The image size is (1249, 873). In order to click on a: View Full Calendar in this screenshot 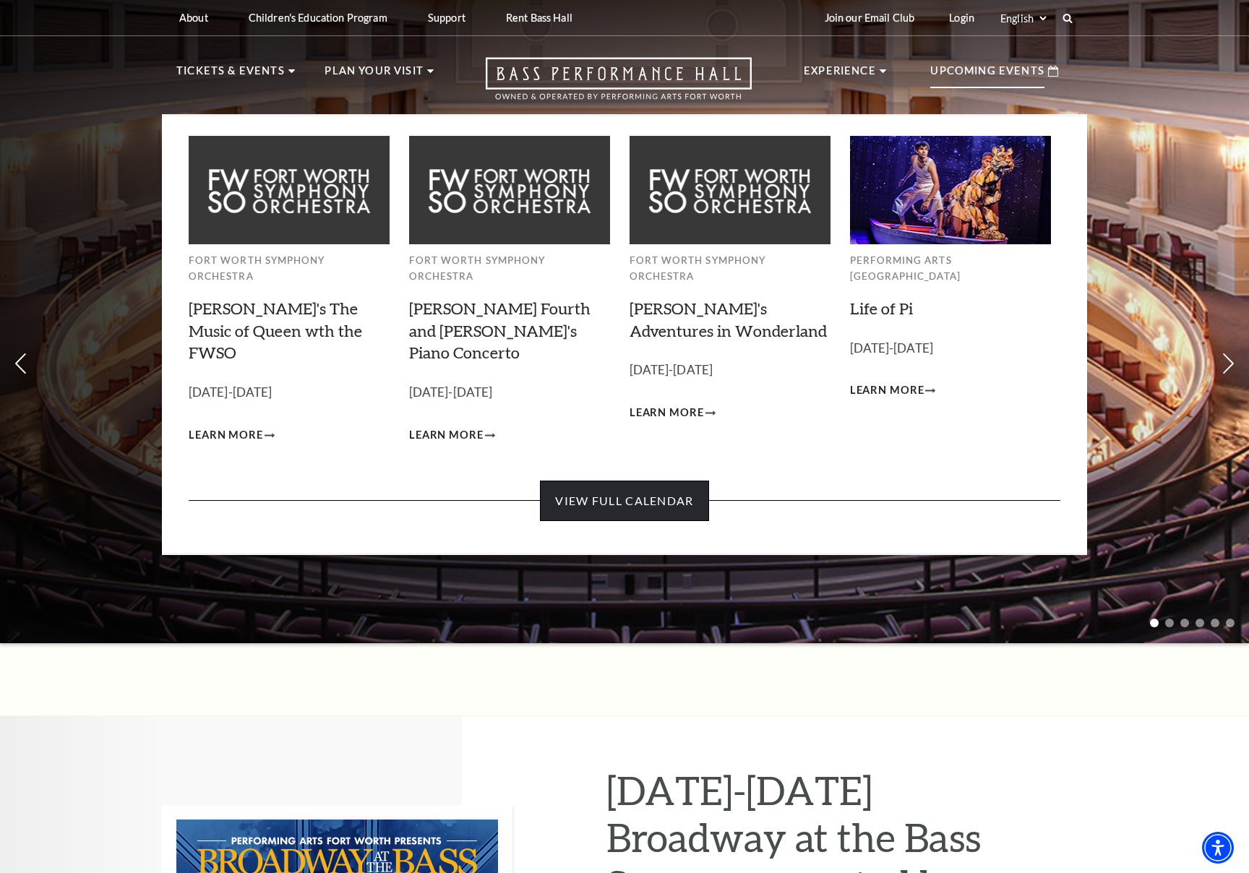, I will do `click(624, 501)`.